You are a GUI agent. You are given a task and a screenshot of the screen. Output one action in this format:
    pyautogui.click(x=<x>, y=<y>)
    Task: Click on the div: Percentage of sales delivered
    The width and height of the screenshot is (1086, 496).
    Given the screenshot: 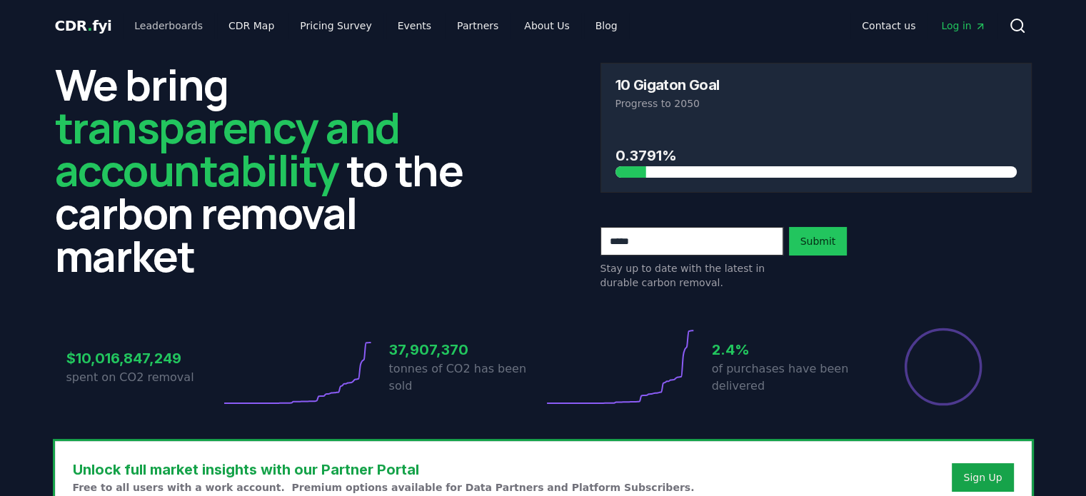 What is the action you would take?
    pyautogui.click(x=944, y=367)
    